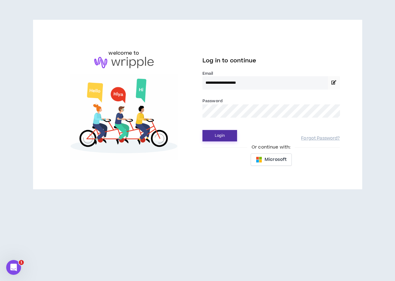 The width and height of the screenshot is (395, 281). What do you see at coordinates (275, 160) in the screenshot?
I see `span: Microsoft` at bounding box center [275, 160].